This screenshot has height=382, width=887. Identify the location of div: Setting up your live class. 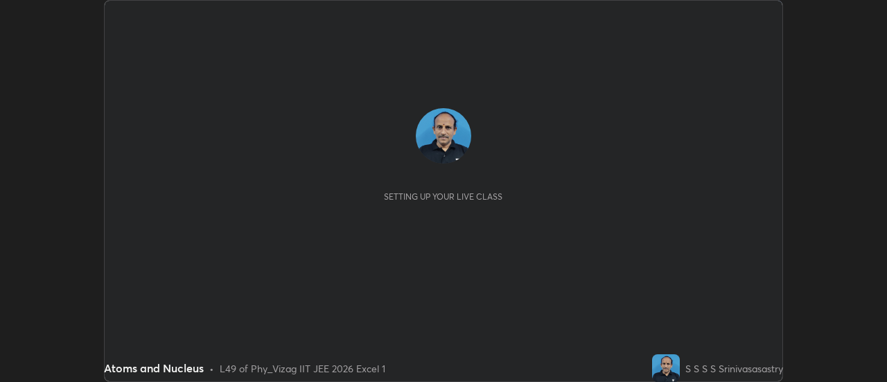
(443, 196).